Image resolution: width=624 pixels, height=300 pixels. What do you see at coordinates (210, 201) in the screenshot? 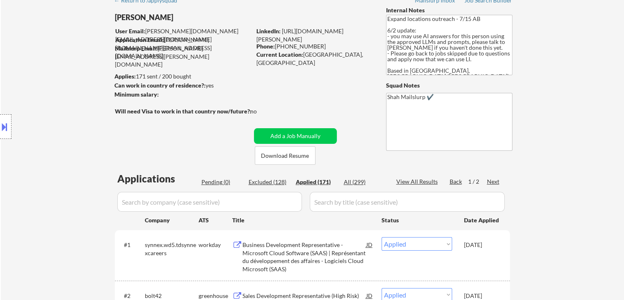
I see `input: Search by company (case sensitive)` at bounding box center [210, 201].